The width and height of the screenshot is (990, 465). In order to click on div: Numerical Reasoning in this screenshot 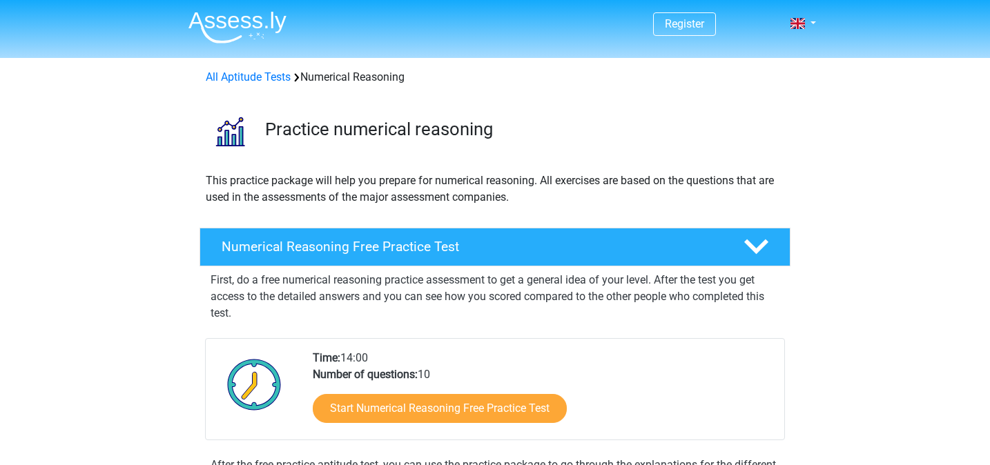, I will do `click(495, 77)`.